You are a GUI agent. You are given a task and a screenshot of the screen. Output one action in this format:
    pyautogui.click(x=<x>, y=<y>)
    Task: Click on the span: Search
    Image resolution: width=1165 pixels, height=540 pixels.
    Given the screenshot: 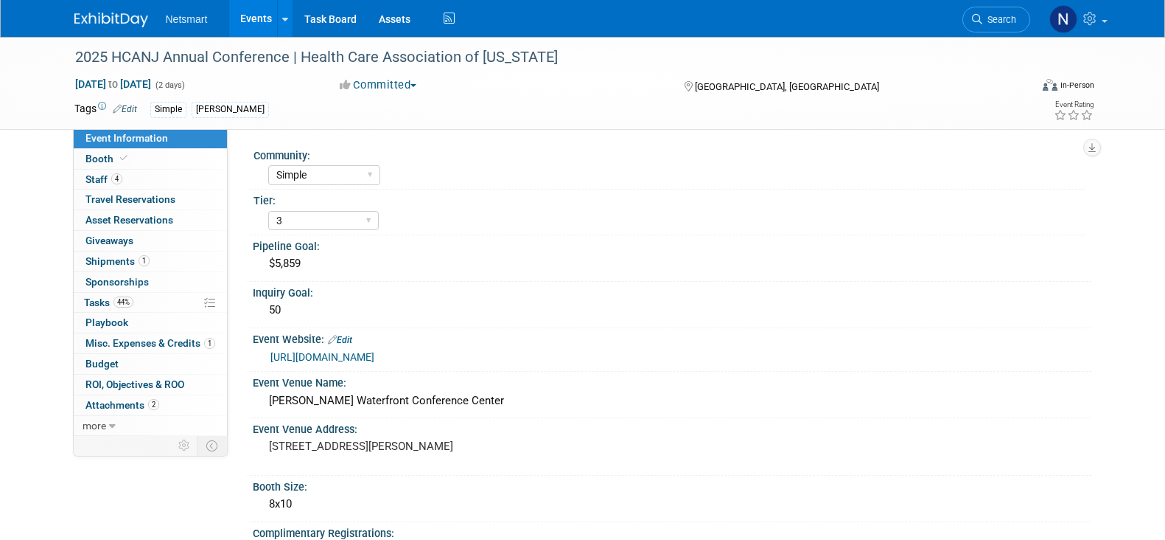 What is the action you would take?
    pyautogui.click(x=1000, y=19)
    